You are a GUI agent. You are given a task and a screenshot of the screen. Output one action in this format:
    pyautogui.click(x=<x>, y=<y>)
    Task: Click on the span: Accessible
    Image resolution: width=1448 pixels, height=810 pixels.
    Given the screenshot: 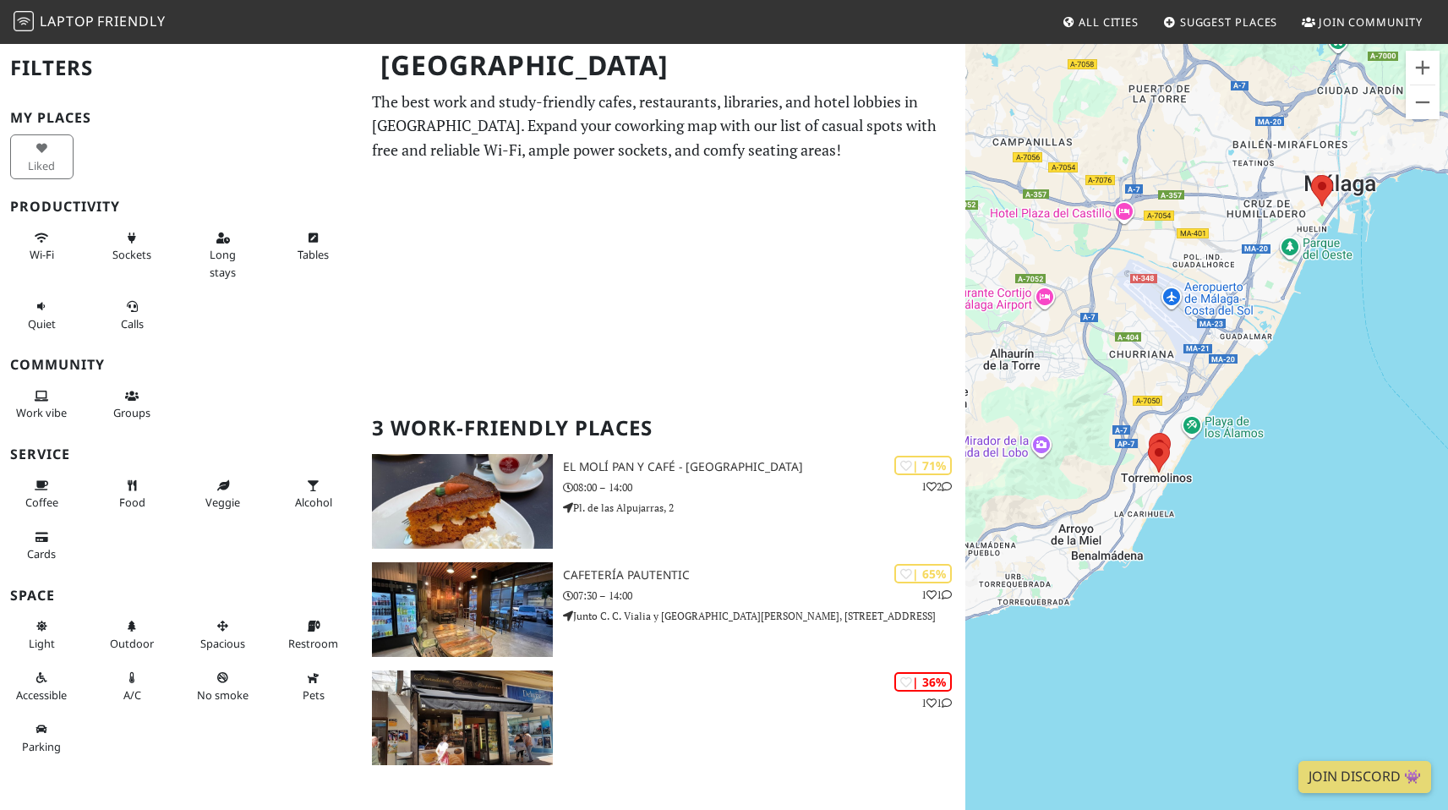 What is the action you would take?
    pyautogui.click(x=41, y=695)
    